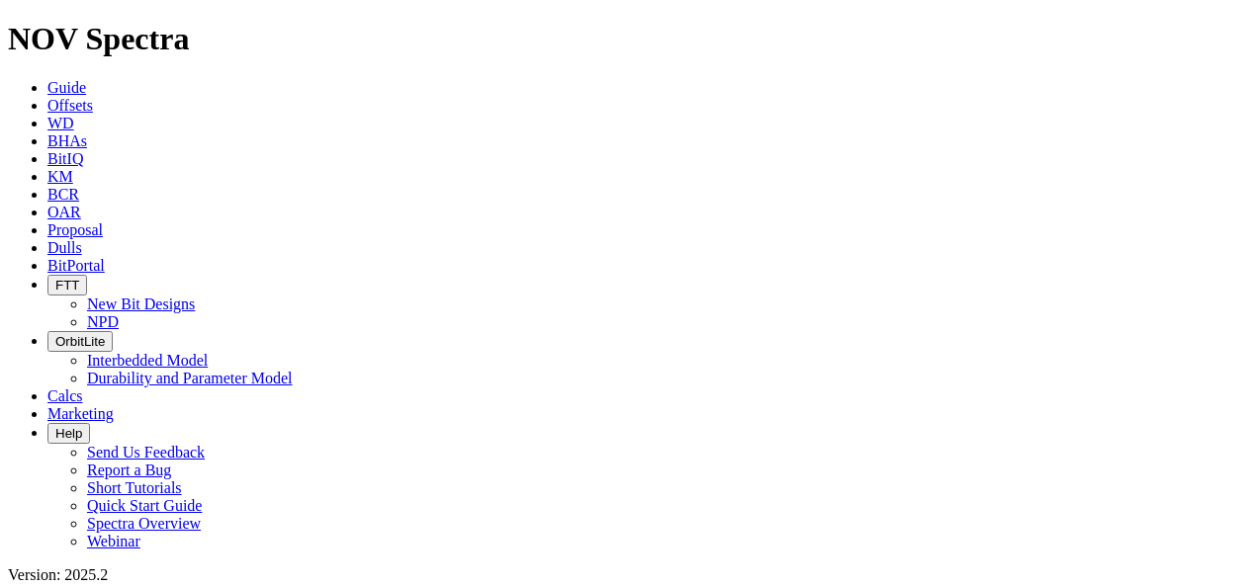 The height and width of the screenshot is (587, 1258). What do you see at coordinates (76, 265) in the screenshot?
I see `span: BitPortal` at bounding box center [76, 265].